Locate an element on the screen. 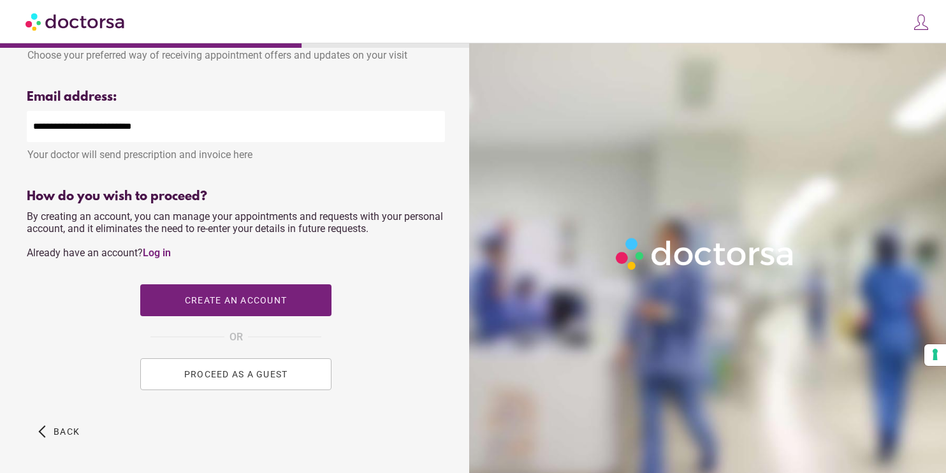 Image resolution: width=946 pixels, height=473 pixels. span: Back is located at coordinates (66, 432).